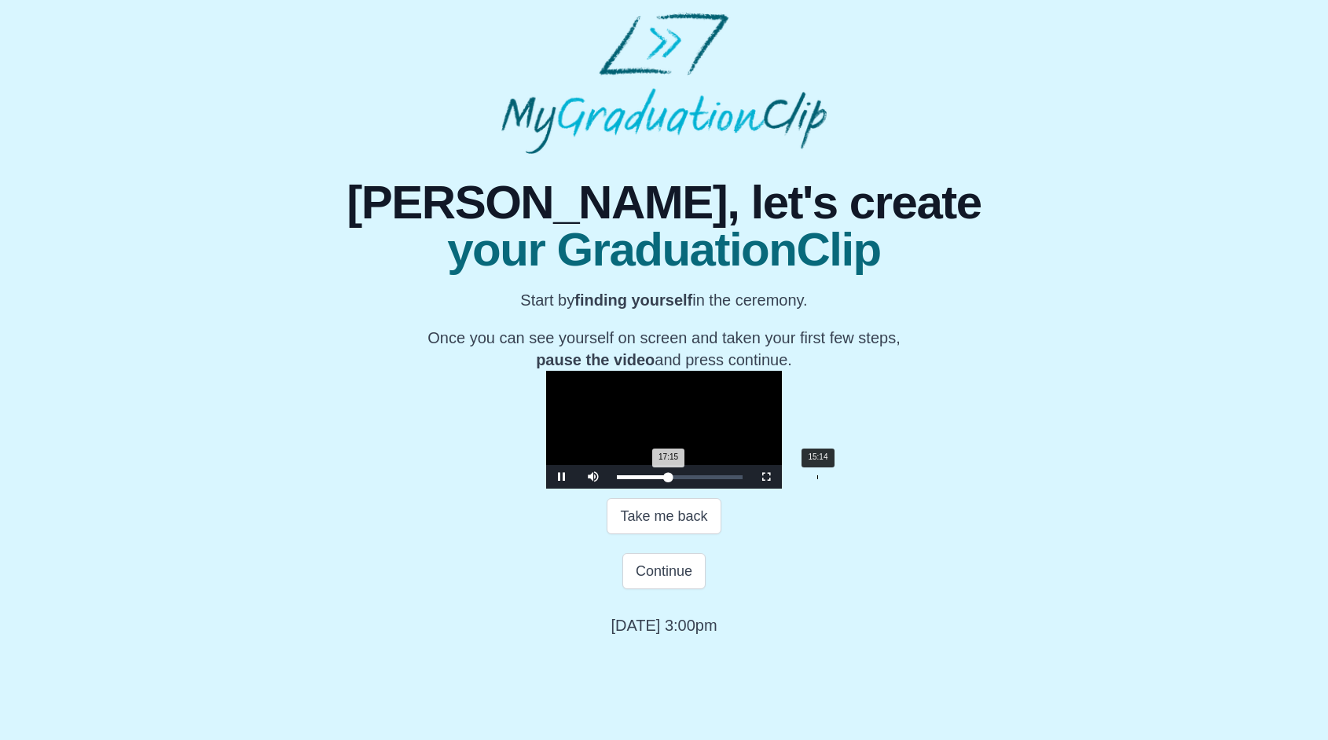 The height and width of the screenshot is (740, 1328). I want to click on button: Mute, so click(593, 477).